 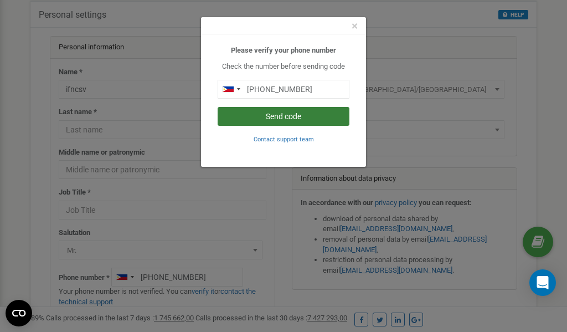 I want to click on button: Send code, so click(x=284, y=116).